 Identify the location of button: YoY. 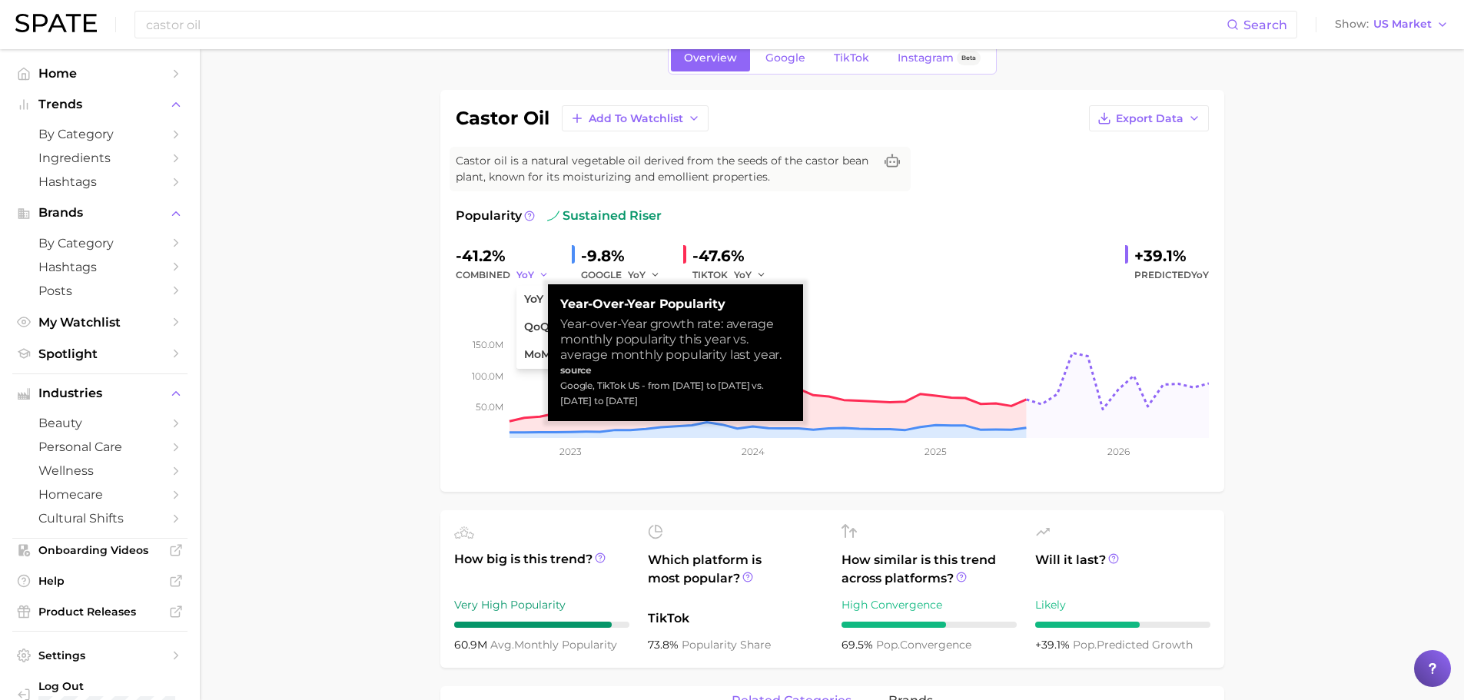
(644, 275).